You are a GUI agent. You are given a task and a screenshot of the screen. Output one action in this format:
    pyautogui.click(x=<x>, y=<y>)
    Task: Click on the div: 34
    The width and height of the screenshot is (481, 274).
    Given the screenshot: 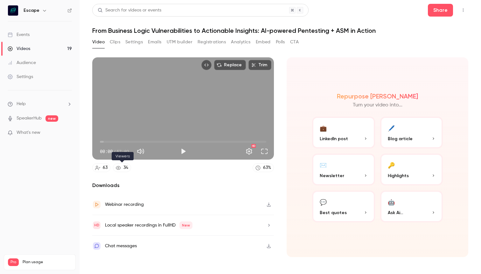 What is the action you would take?
    pyautogui.click(x=126, y=167)
    